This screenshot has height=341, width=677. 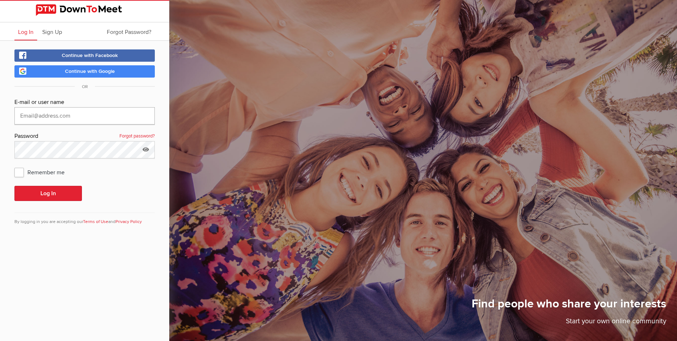 What do you see at coordinates (129, 31) in the screenshot?
I see `a: Forgot Password?` at bounding box center [129, 31].